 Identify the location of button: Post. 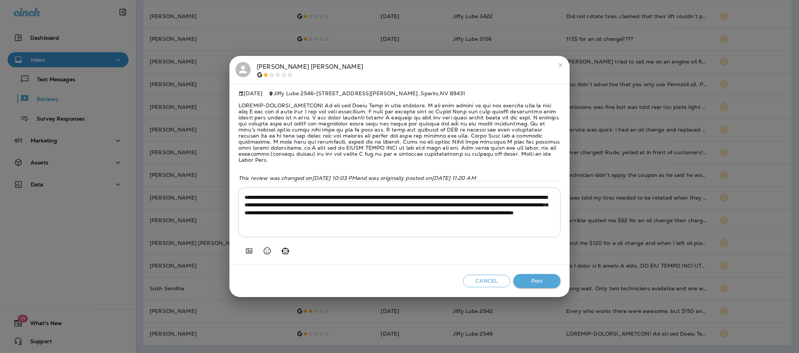
(536, 281).